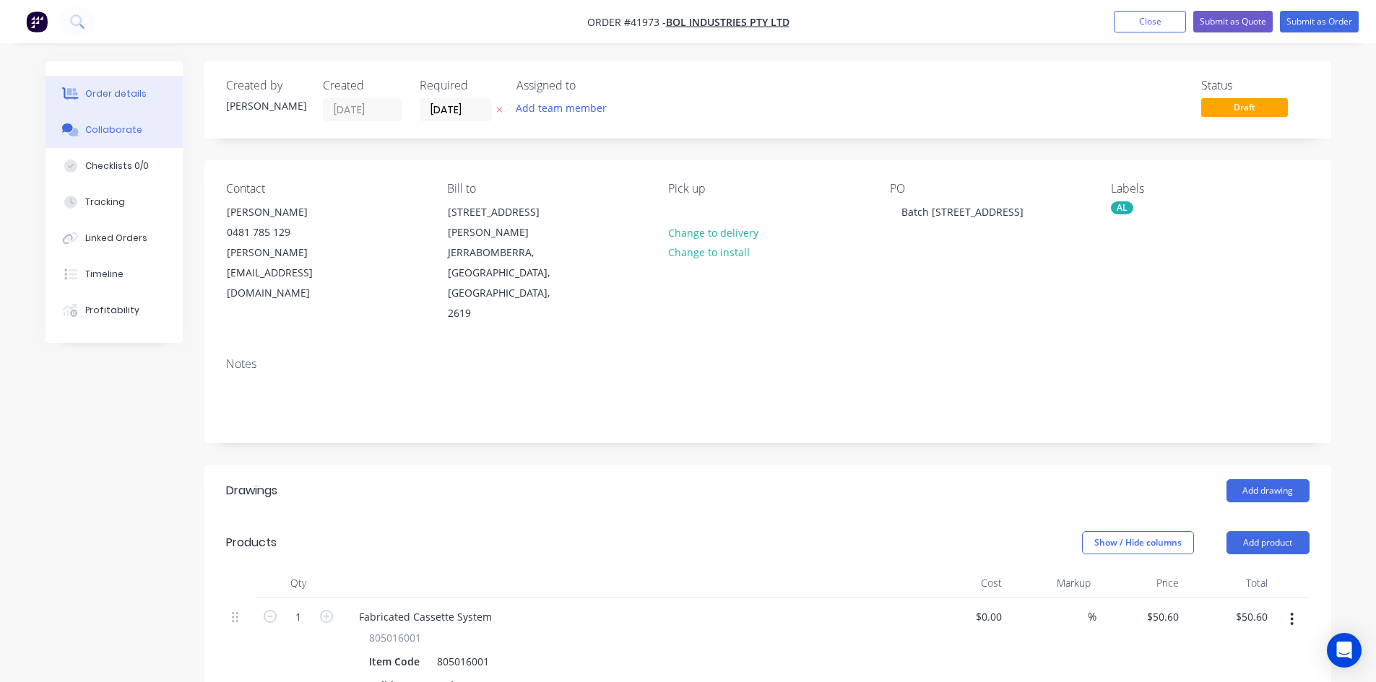  What do you see at coordinates (768, 364) in the screenshot?
I see `div: Notes` at bounding box center [768, 364].